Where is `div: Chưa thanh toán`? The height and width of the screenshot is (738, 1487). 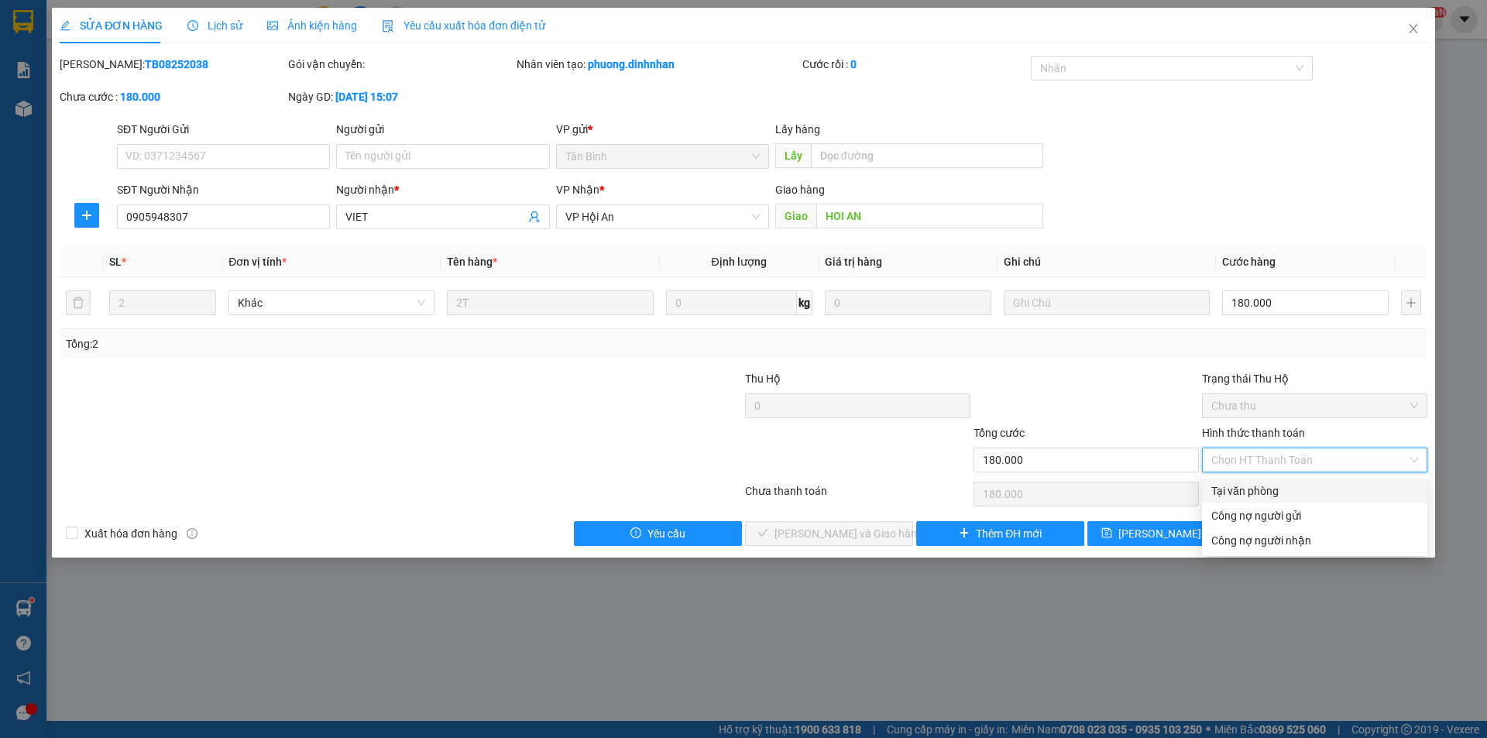
div: Chưa thanh toán is located at coordinates (857, 496).